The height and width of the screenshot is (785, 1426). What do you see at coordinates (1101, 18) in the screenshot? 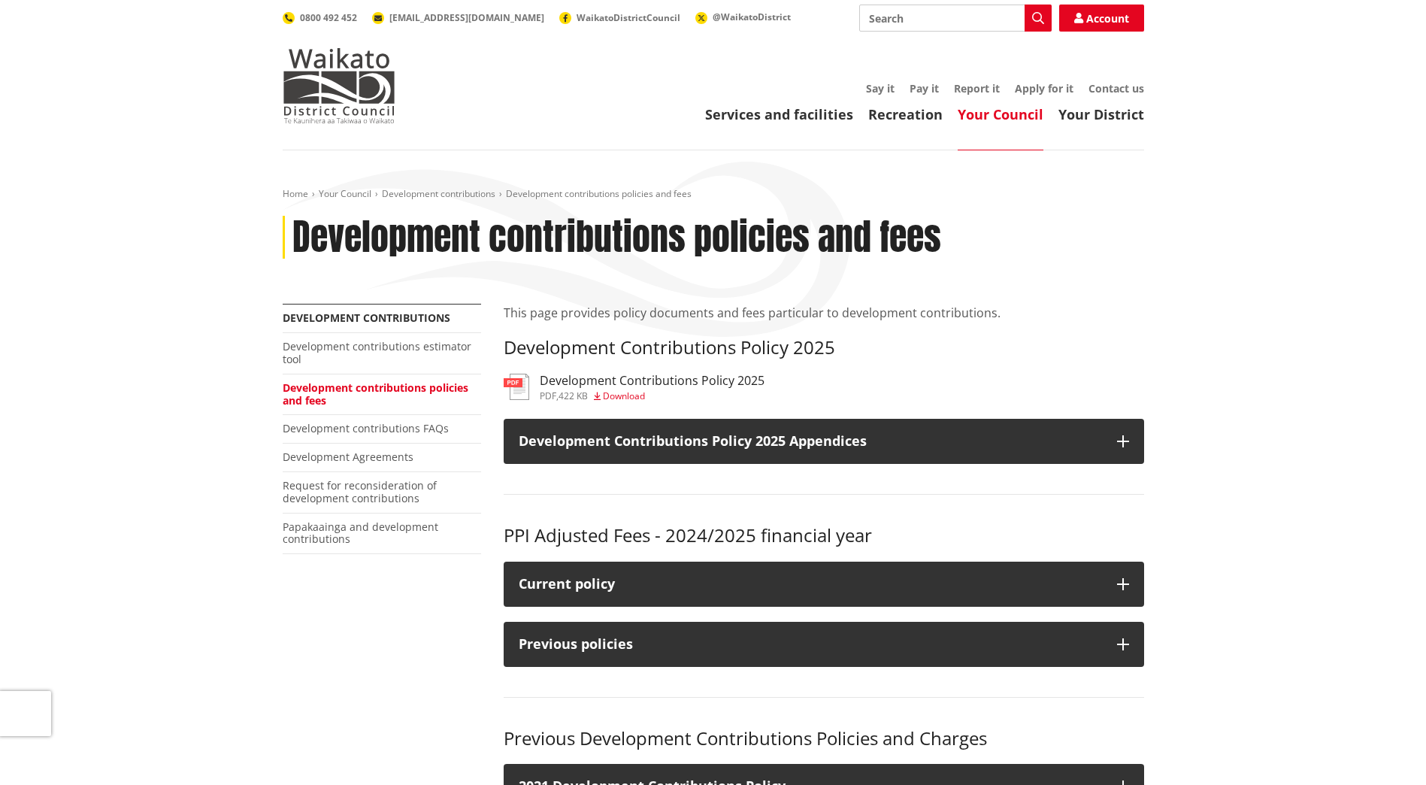
I see `a: Account` at bounding box center [1101, 18].